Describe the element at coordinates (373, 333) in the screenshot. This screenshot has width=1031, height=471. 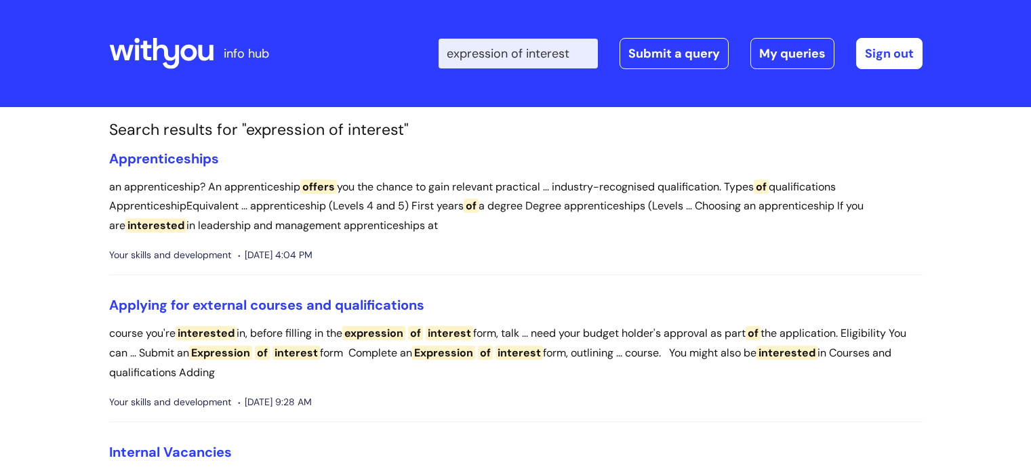
I see `span: expression` at that location.